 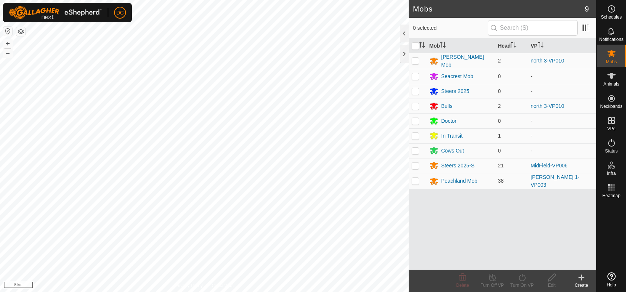 What do you see at coordinates (222, 285) in the screenshot?
I see `a: Contact Us` at bounding box center [222, 285].